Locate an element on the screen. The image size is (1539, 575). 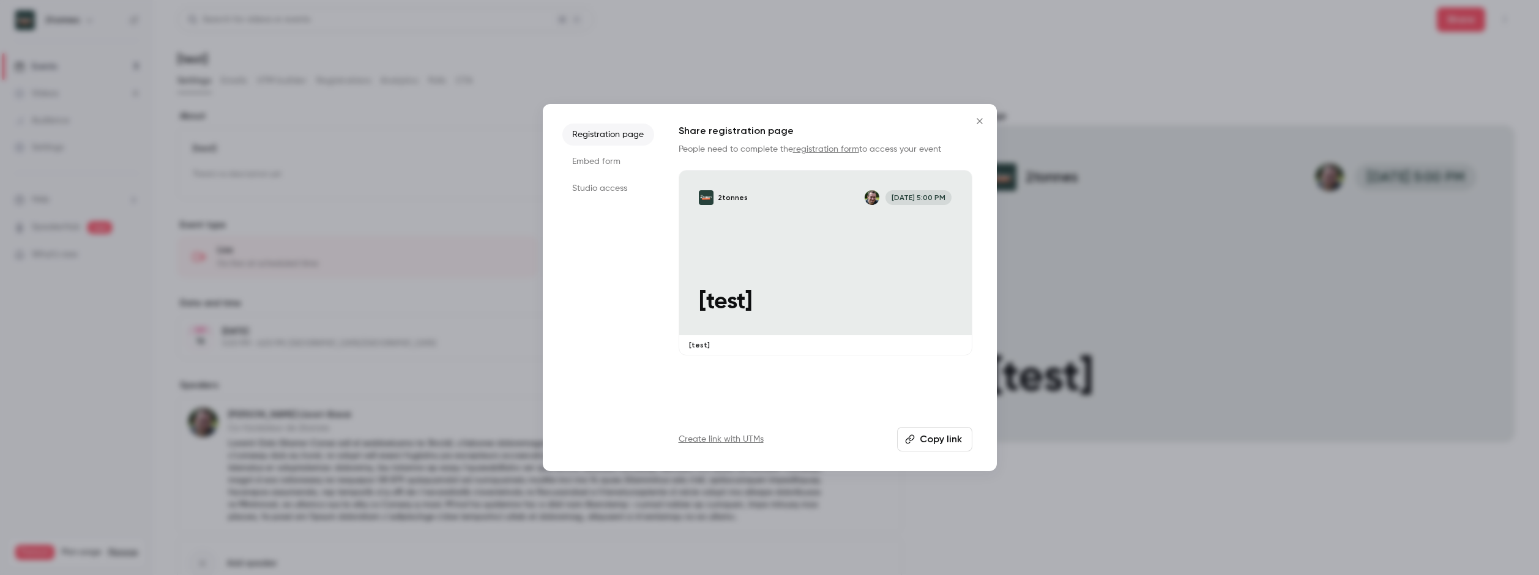
button: Copy link is located at coordinates (934, 439).